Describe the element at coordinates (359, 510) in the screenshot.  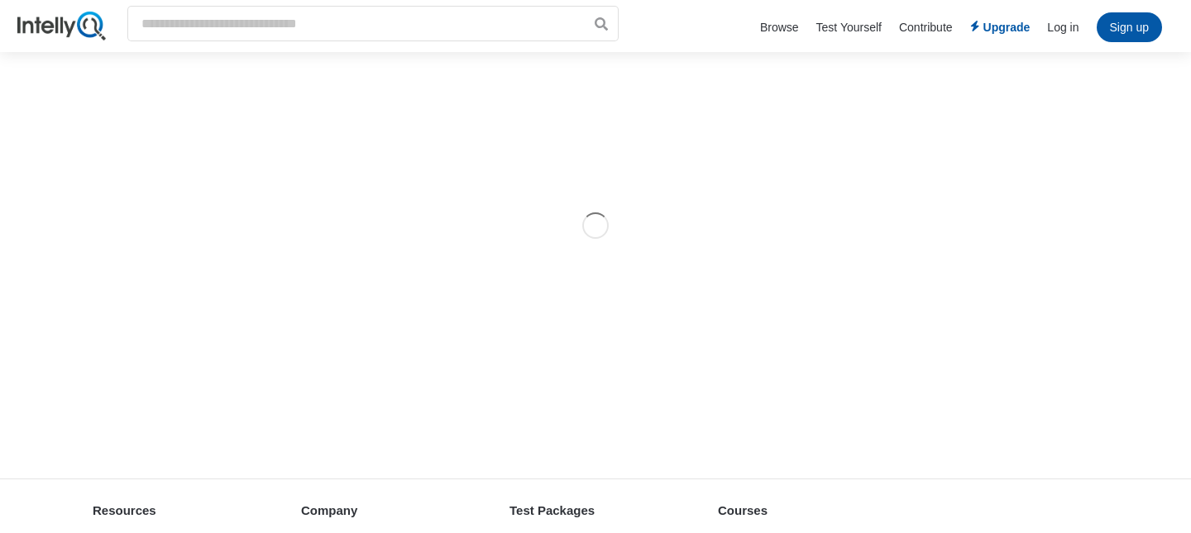
I see `h4: Company` at that location.